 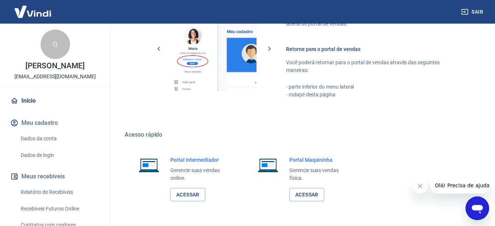 I want to click on img: Vindi, so click(x=33, y=11).